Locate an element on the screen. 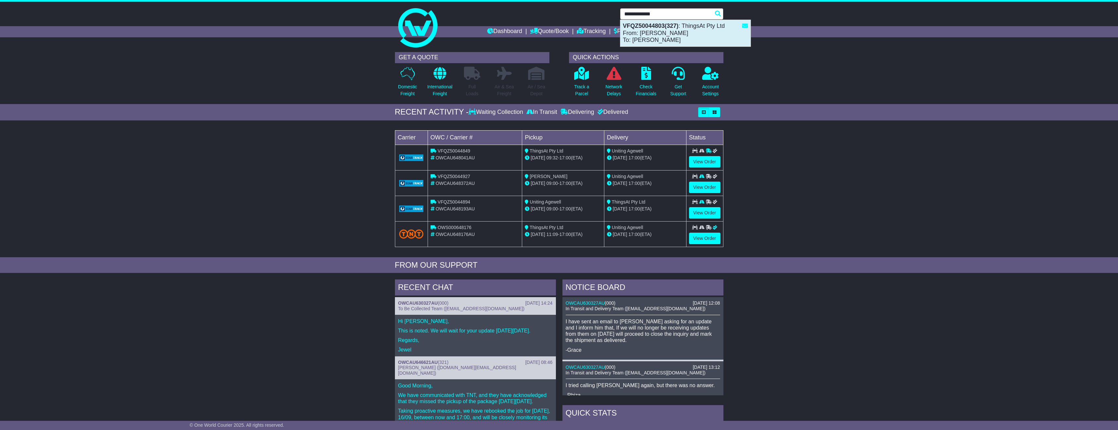 The width and height of the screenshot is (1118, 430). a: AccountSettings is located at coordinates (710, 83).